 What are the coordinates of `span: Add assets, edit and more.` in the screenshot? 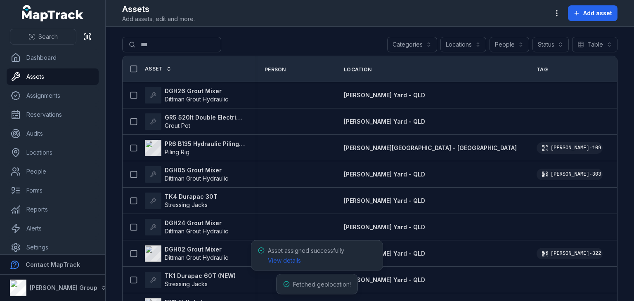 It's located at (158, 19).